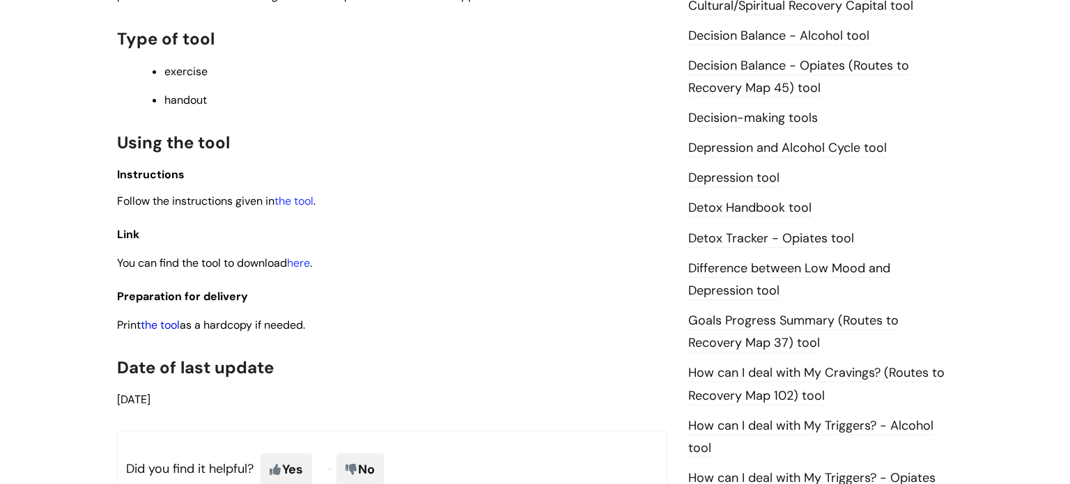 This screenshot has height=484, width=1070. What do you see at coordinates (298, 263) in the screenshot?
I see `a: here` at bounding box center [298, 263].